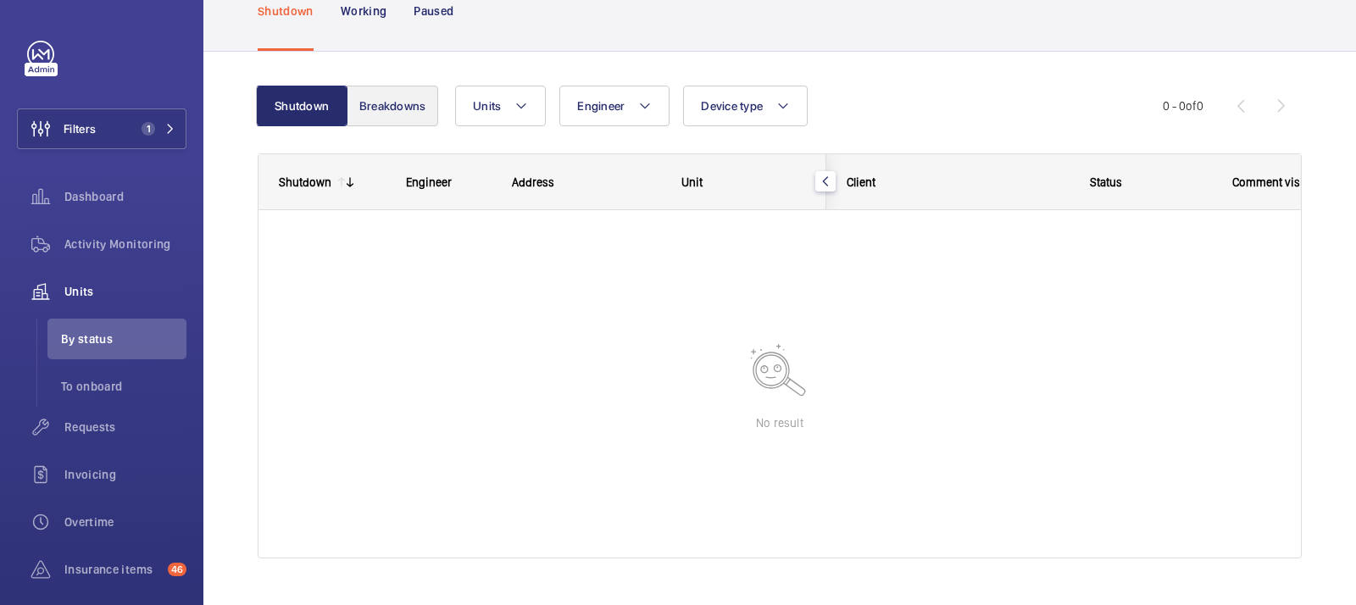 The height and width of the screenshot is (605, 1356). What do you see at coordinates (1106, 182) in the screenshot?
I see `span: Status` at bounding box center [1106, 182].